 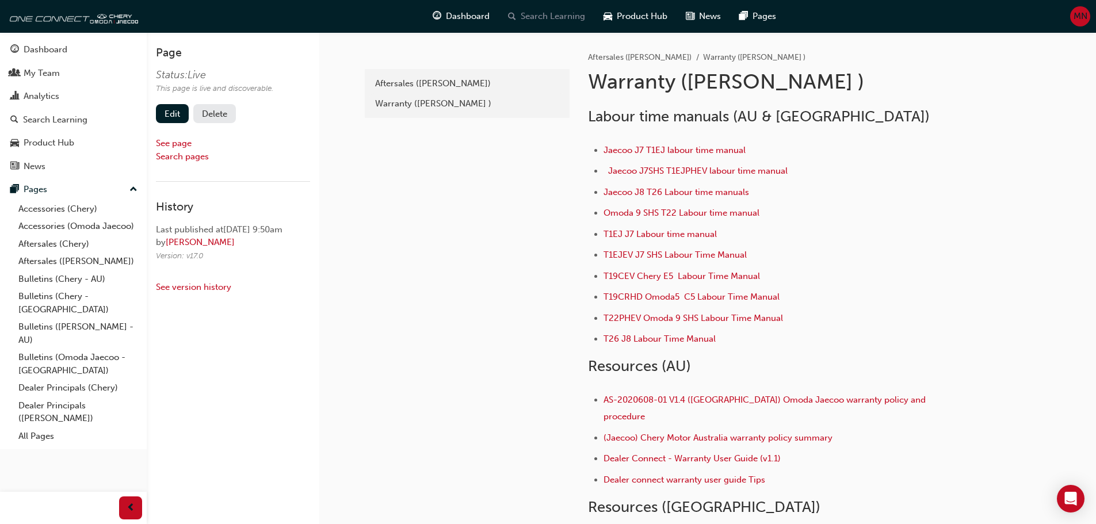 What do you see at coordinates (675, 255) in the screenshot?
I see `span: T1EJEV J7 SHS Labour Time Manual` at bounding box center [675, 255].